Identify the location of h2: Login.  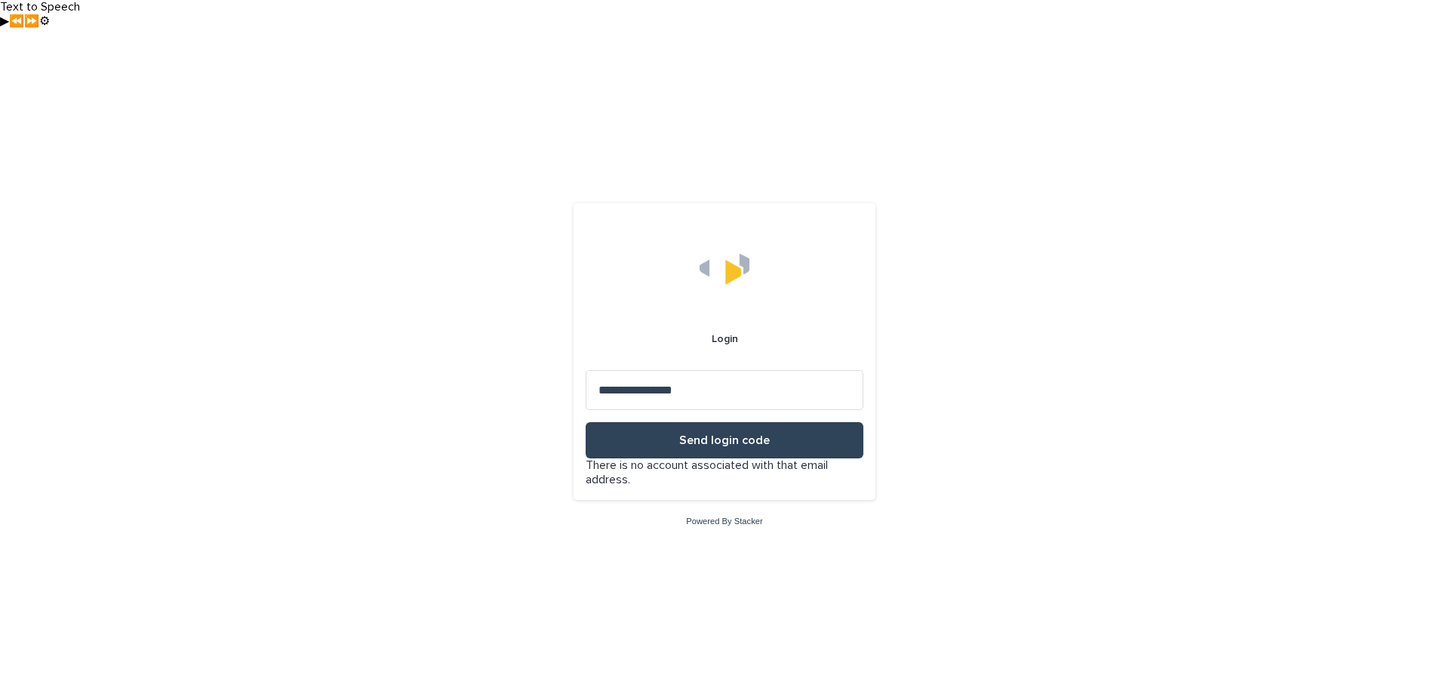
(725, 339).